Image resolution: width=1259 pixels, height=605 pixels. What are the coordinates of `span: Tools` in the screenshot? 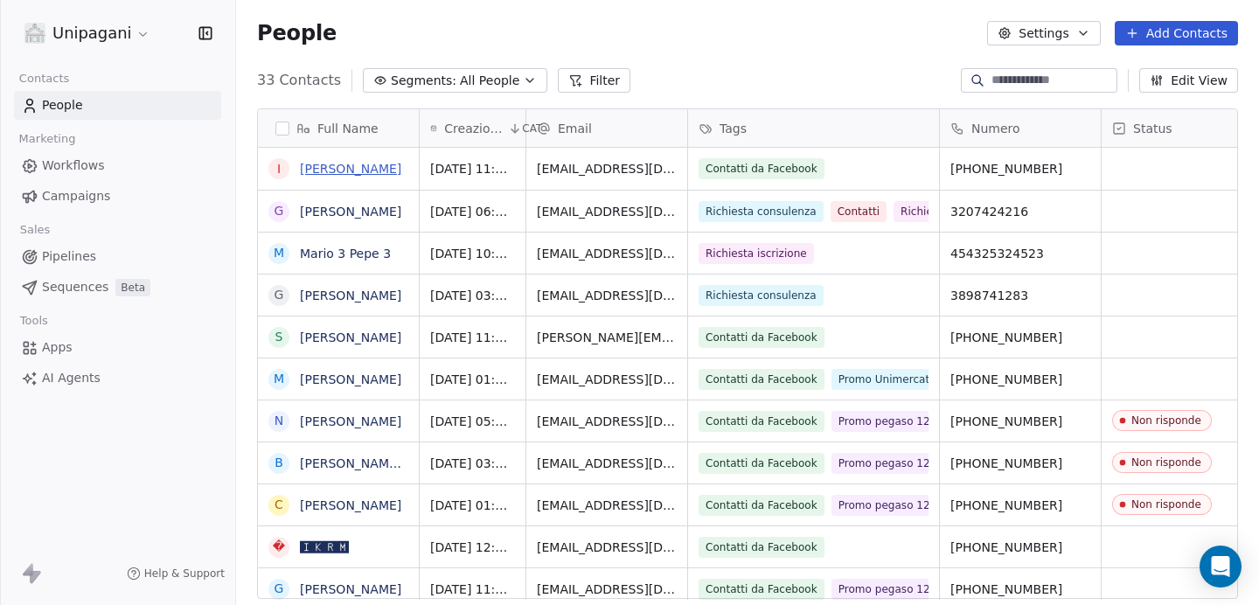 It's located at (33, 321).